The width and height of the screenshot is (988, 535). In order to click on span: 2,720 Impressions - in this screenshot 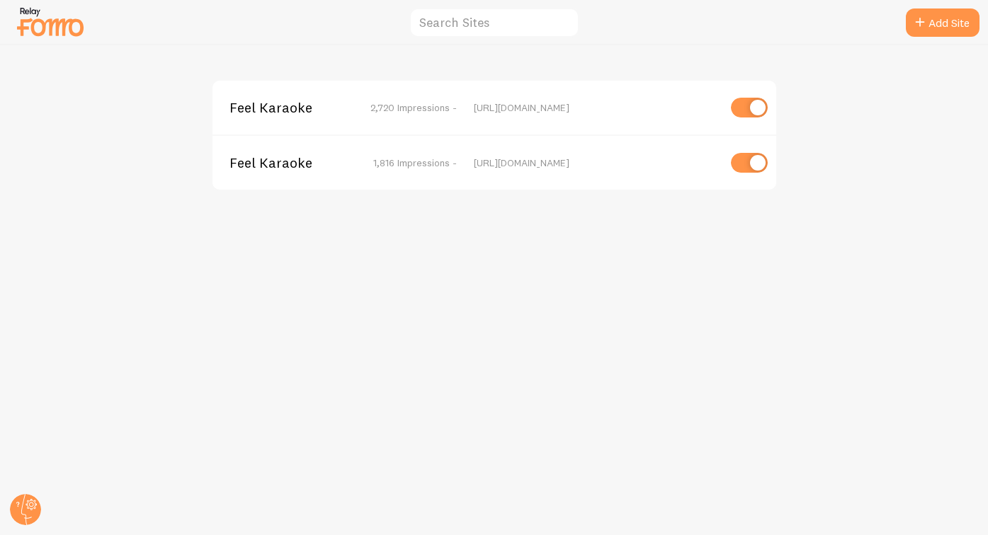, I will do `click(414, 108)`.